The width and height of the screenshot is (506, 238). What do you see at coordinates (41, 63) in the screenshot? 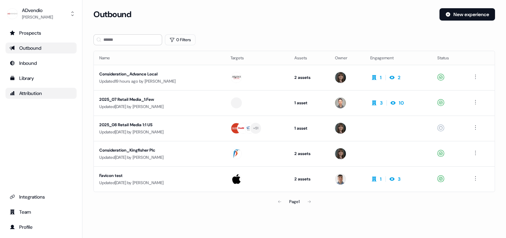
I see `div: Inbound` at bounding box center [41, 63].